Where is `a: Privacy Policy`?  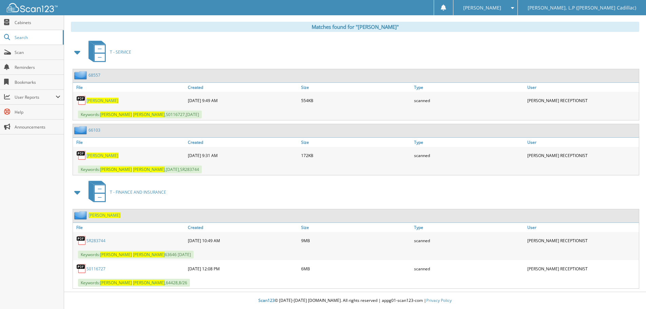 a: Privacy Policy is located at coordinates (439, 300).